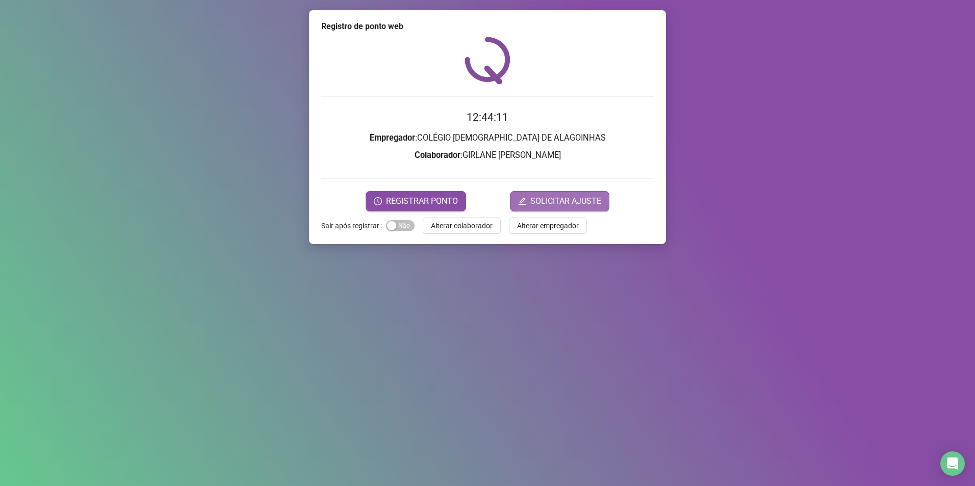 This screenshot has height=486, width=975. Describe the element at coordinates (559, 201) in the screenshot. I see `button: editSOLICITAR AJUSTE` at that location.